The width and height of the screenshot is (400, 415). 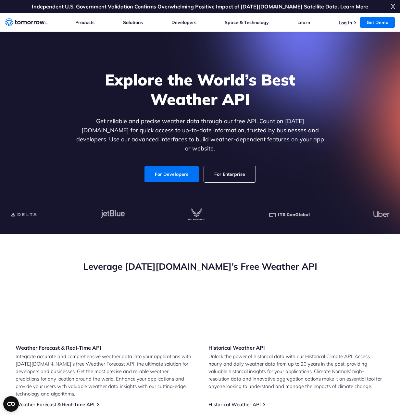 What do you see at coordinates (133, 22) in the screenshot?
I see `a: Solutions` at bounding box center [133, 22].